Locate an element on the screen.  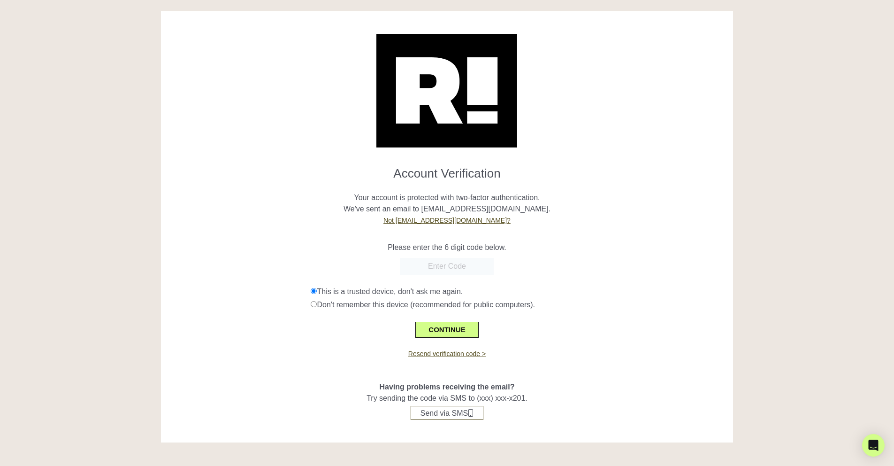
div: This is a trusted device, don't ask me again. is located at coordinates (518, 292).